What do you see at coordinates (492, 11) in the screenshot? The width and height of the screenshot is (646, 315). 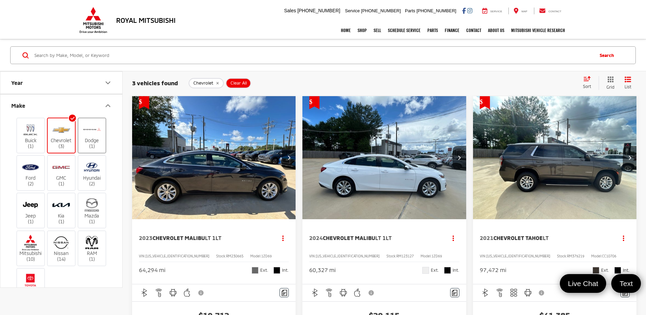 I see `a: Service` at bounding box center [492, 11].